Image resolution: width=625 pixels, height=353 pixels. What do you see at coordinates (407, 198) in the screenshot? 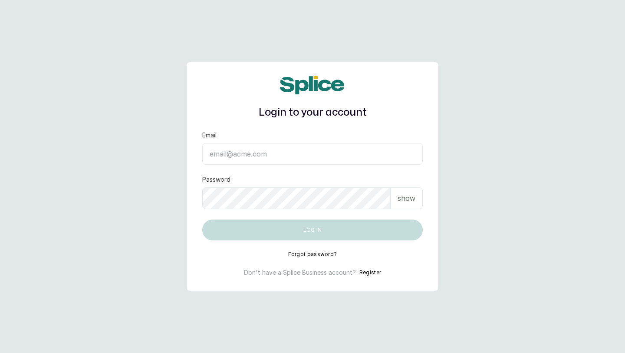
I see `p: show` at bounding box center [407, 198].